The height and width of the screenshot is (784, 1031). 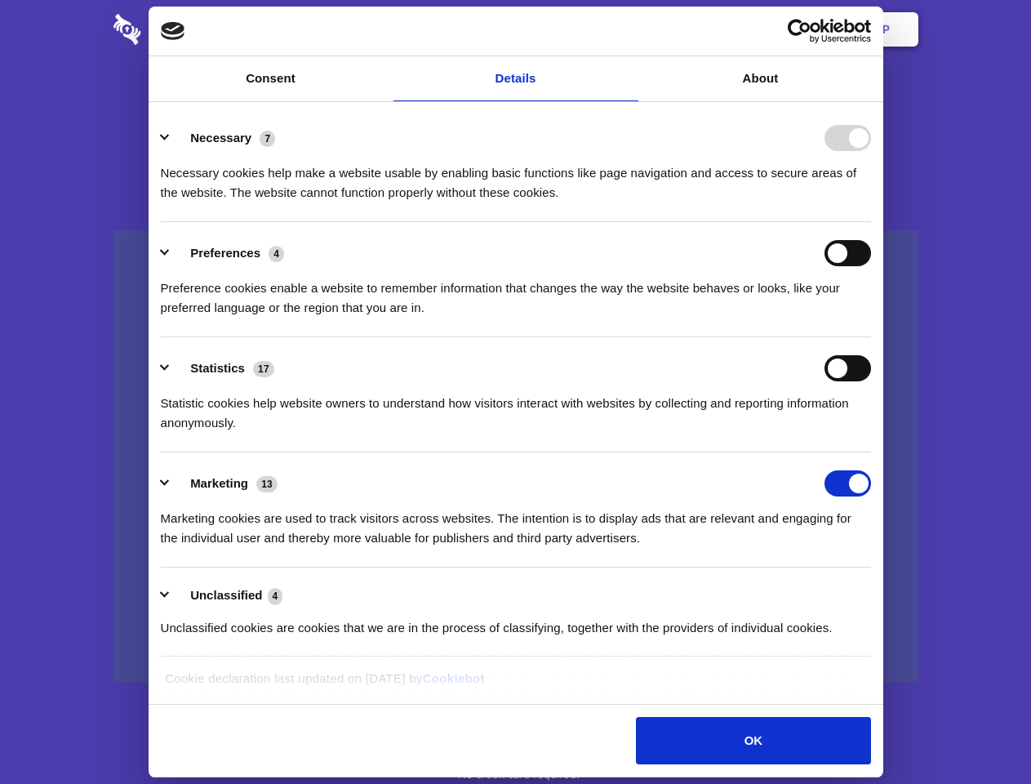 I want to click on button: OK, so click(x=753, y=741).